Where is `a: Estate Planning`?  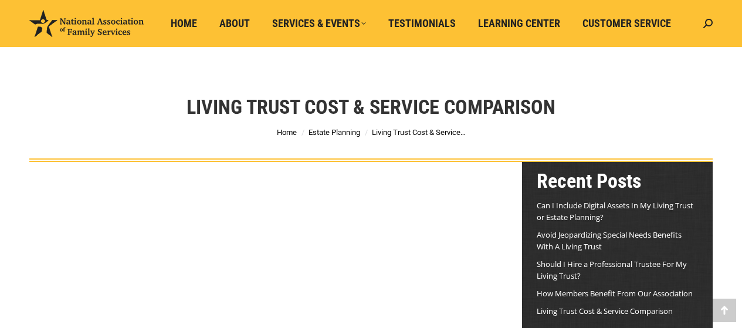 a: Estate Planning is located at coordinates (334, 132).